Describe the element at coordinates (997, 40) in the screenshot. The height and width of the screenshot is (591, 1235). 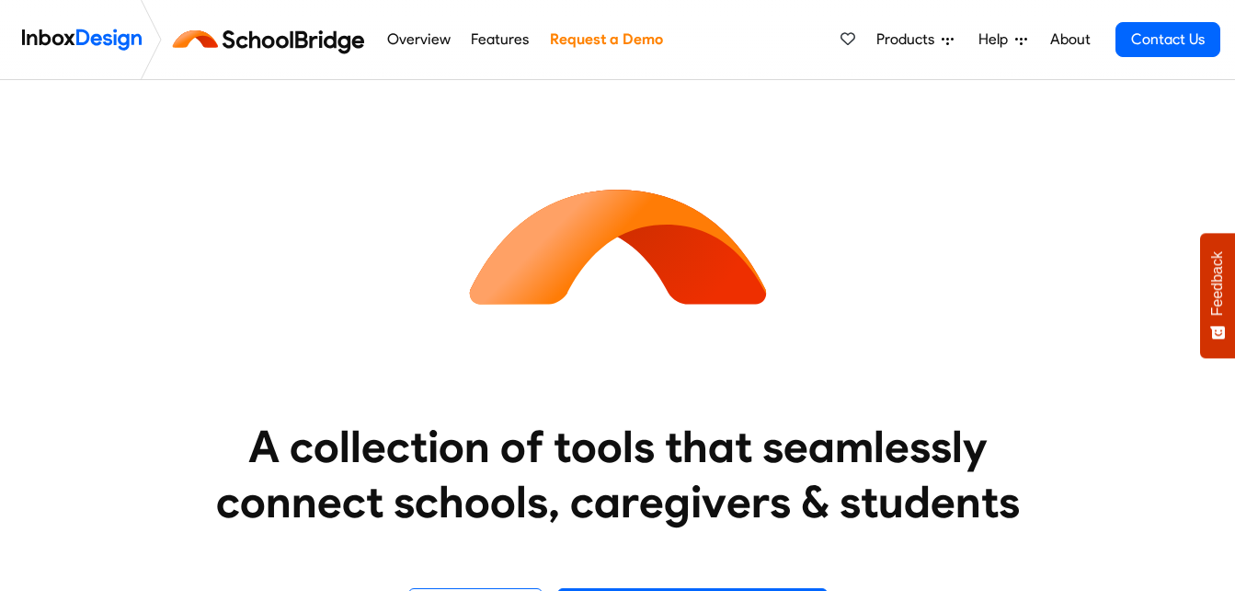
I see `span: Help` at that location.